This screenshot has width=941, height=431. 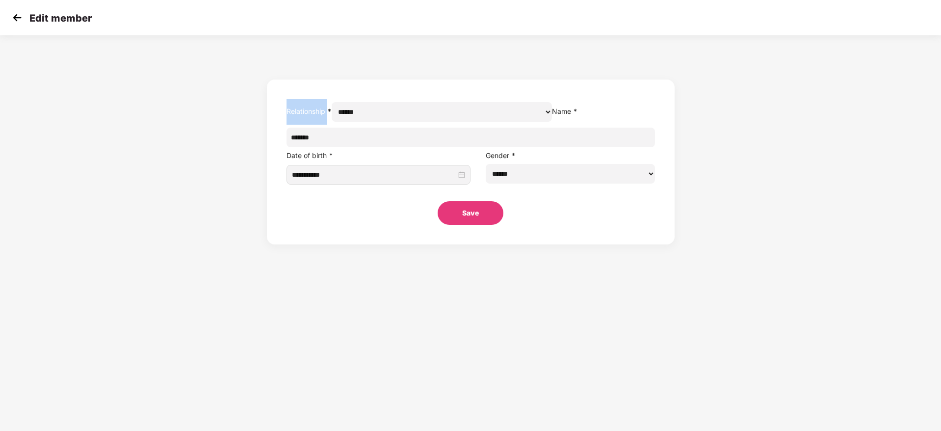 I want to click on label: Relationship *, so click(x=309, y=111).